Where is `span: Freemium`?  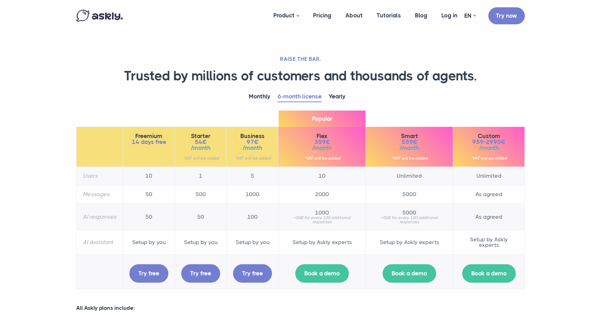 span: Freemium is located at coordinates (149, 136).